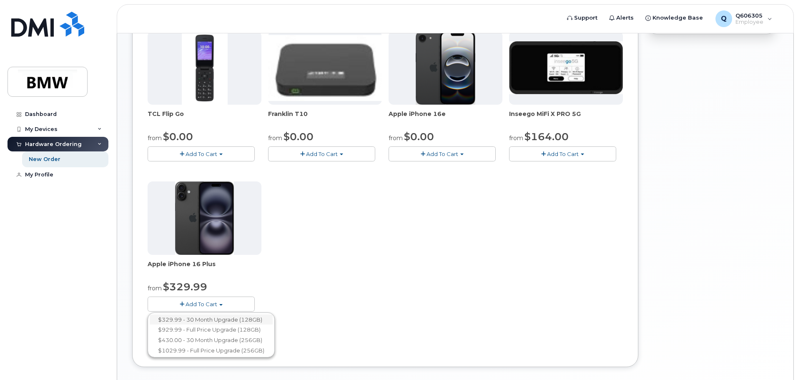 The height and width of the screenshot is (380, 798). What do you see at coordinates (325, 118) in the screenshot?
I see `div: Franklin T10` at bounding box center [325, 118].